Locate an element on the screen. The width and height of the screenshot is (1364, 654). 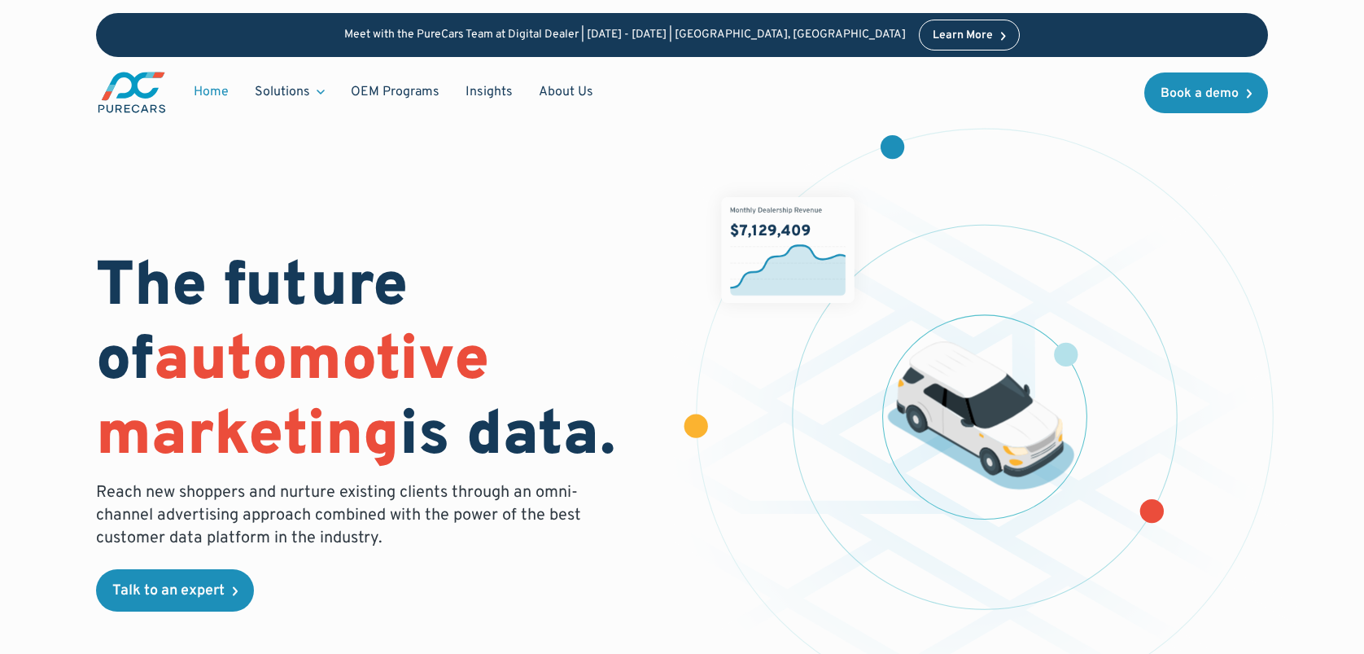
p: Reach new shoppers and nurture existing clients through an omni-channel advertising approach comb... is located at coordinates (343, 515).